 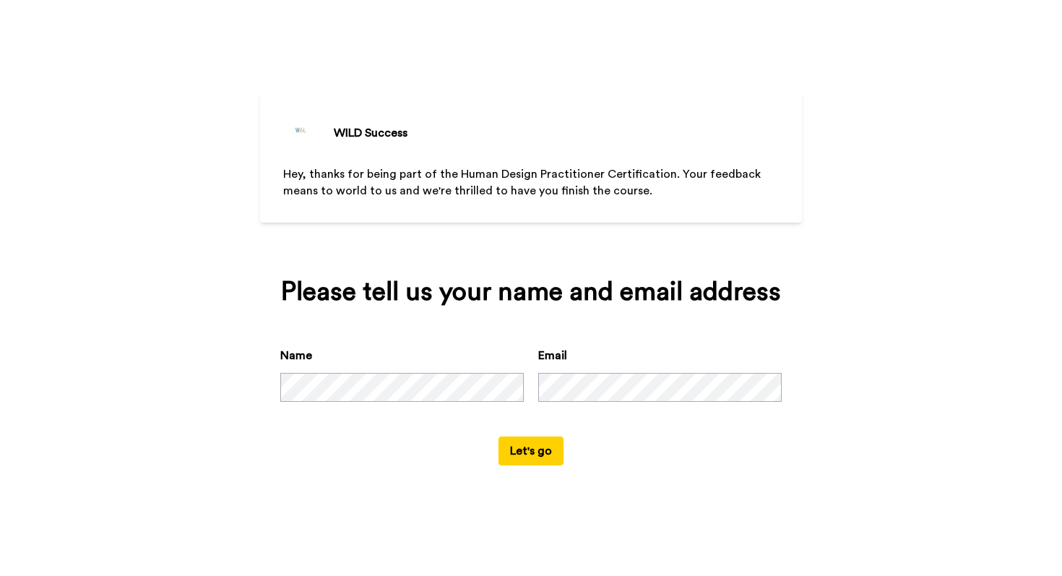 What do you see at coordinates (371, 133) in the screenshot?
I see `div: WILD Success` at bounding box center [371, 133].